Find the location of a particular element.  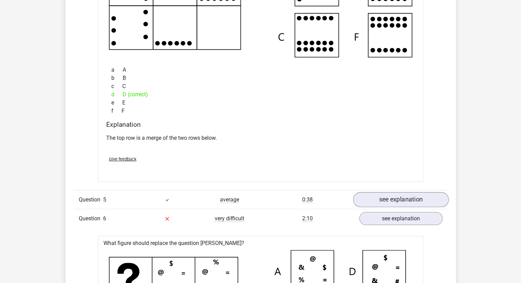

span: 0:38 is located at coordinates (307, 200).